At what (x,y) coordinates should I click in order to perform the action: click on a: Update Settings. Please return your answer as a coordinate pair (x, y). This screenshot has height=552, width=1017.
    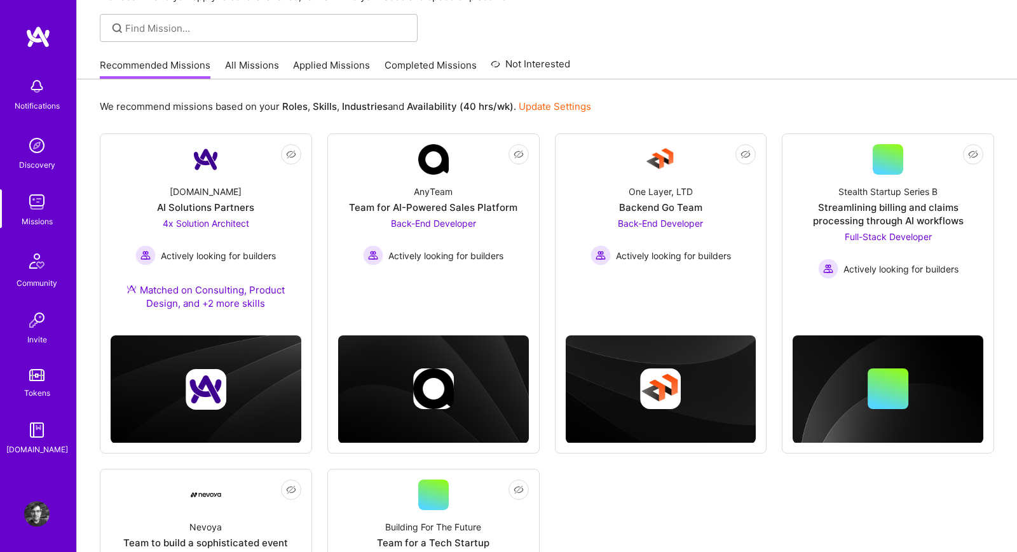
    Looking at the image, I should click on (555, 106).